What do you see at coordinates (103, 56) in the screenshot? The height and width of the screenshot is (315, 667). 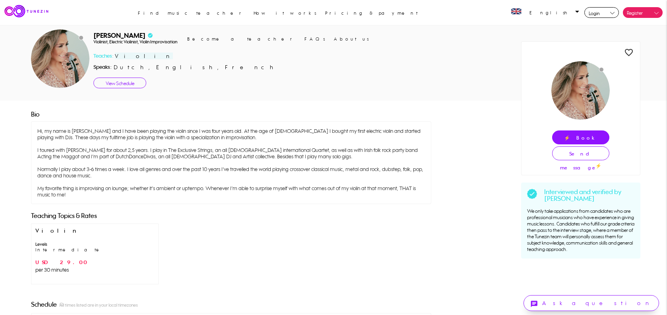 I see `td: Teaches:` at bounding box center [103, 56].